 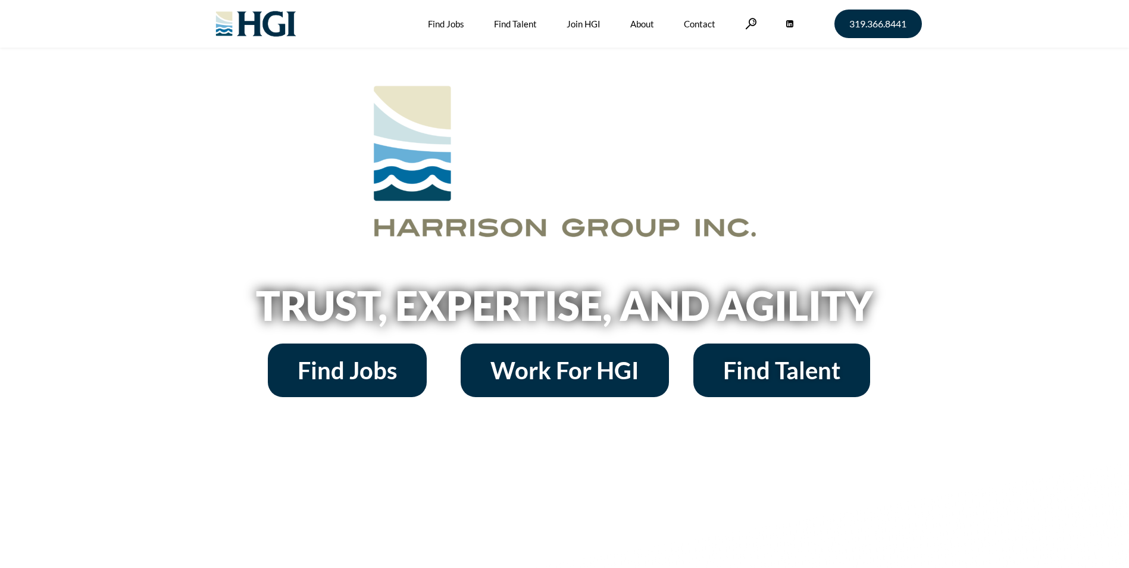 I want to click on span: 319.366.8441, so click(x=878, y=24).